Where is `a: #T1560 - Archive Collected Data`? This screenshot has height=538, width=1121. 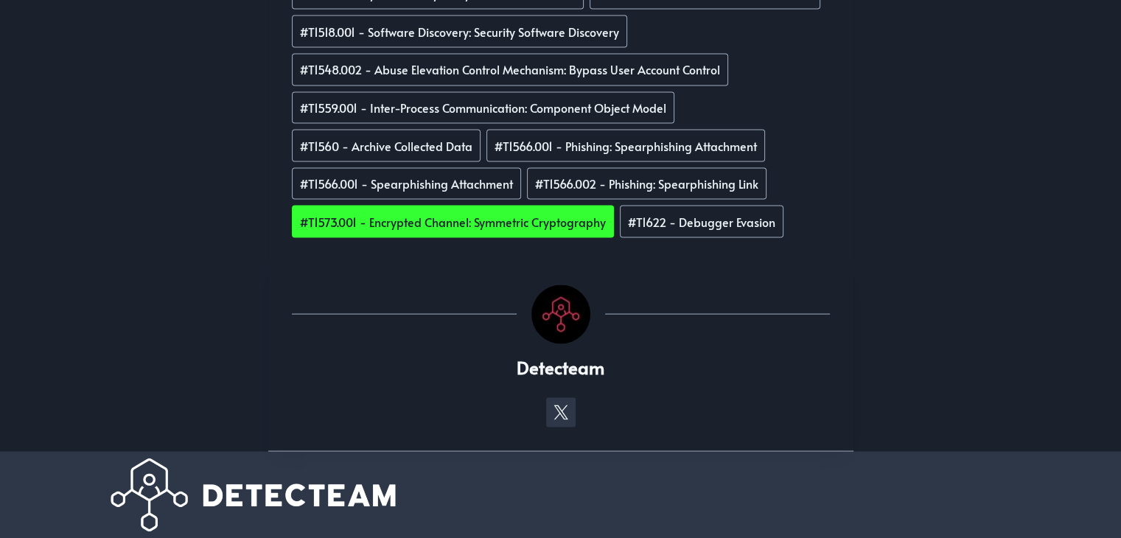 a: #T1560 - Archive Collected Data is located at coordinates (386, 146).